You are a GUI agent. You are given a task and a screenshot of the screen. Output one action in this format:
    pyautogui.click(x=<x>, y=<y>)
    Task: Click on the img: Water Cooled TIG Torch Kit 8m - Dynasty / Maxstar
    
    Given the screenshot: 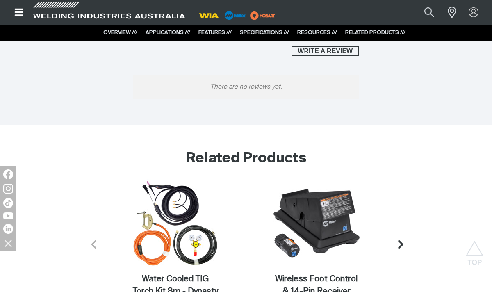 What is the action you would take?
    pyautogui.click(x=176, y=223)
    